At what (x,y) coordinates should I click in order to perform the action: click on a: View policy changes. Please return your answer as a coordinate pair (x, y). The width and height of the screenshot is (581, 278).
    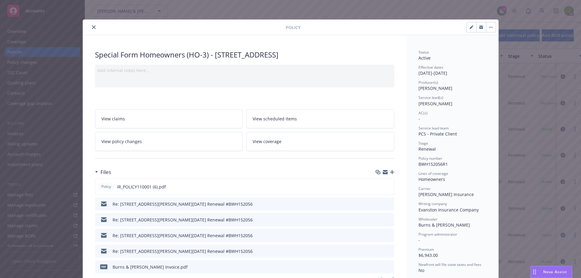
    Looking at the image, I should click on (169, 141).